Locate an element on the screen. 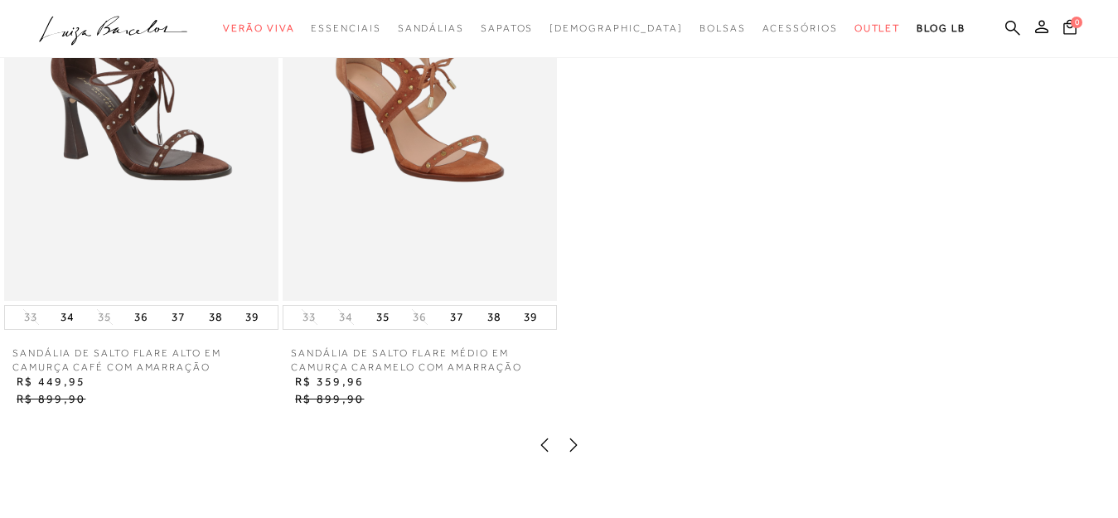  span: 0 is located at coordinates (1077, 22).